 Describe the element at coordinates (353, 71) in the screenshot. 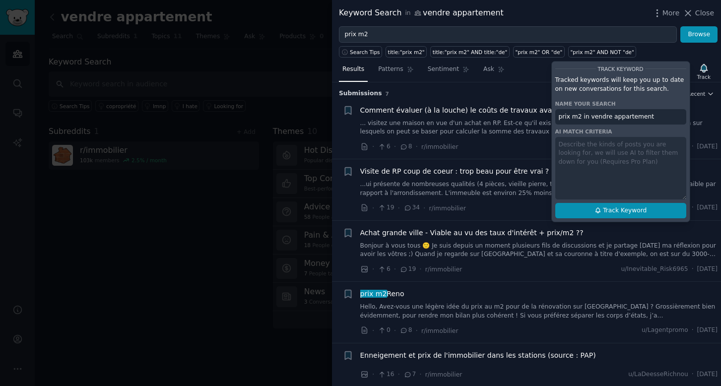

I see `a: Results` at that location.